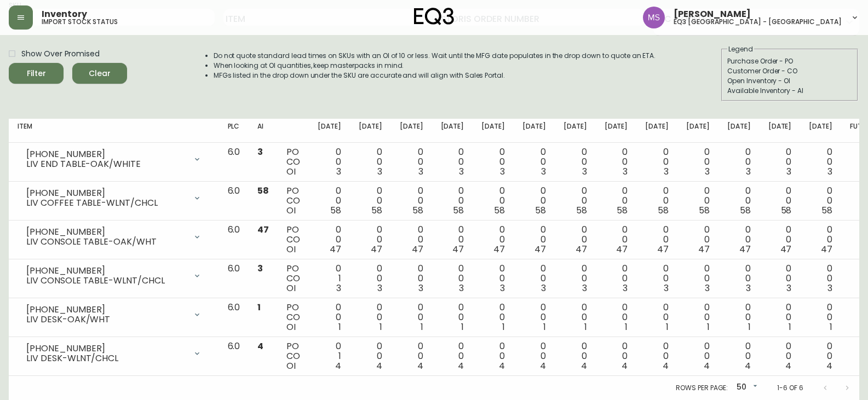  Describe the element at coordinates (790, 91) in the screenshot. I see `div: Available Inventory - AI` at that location.